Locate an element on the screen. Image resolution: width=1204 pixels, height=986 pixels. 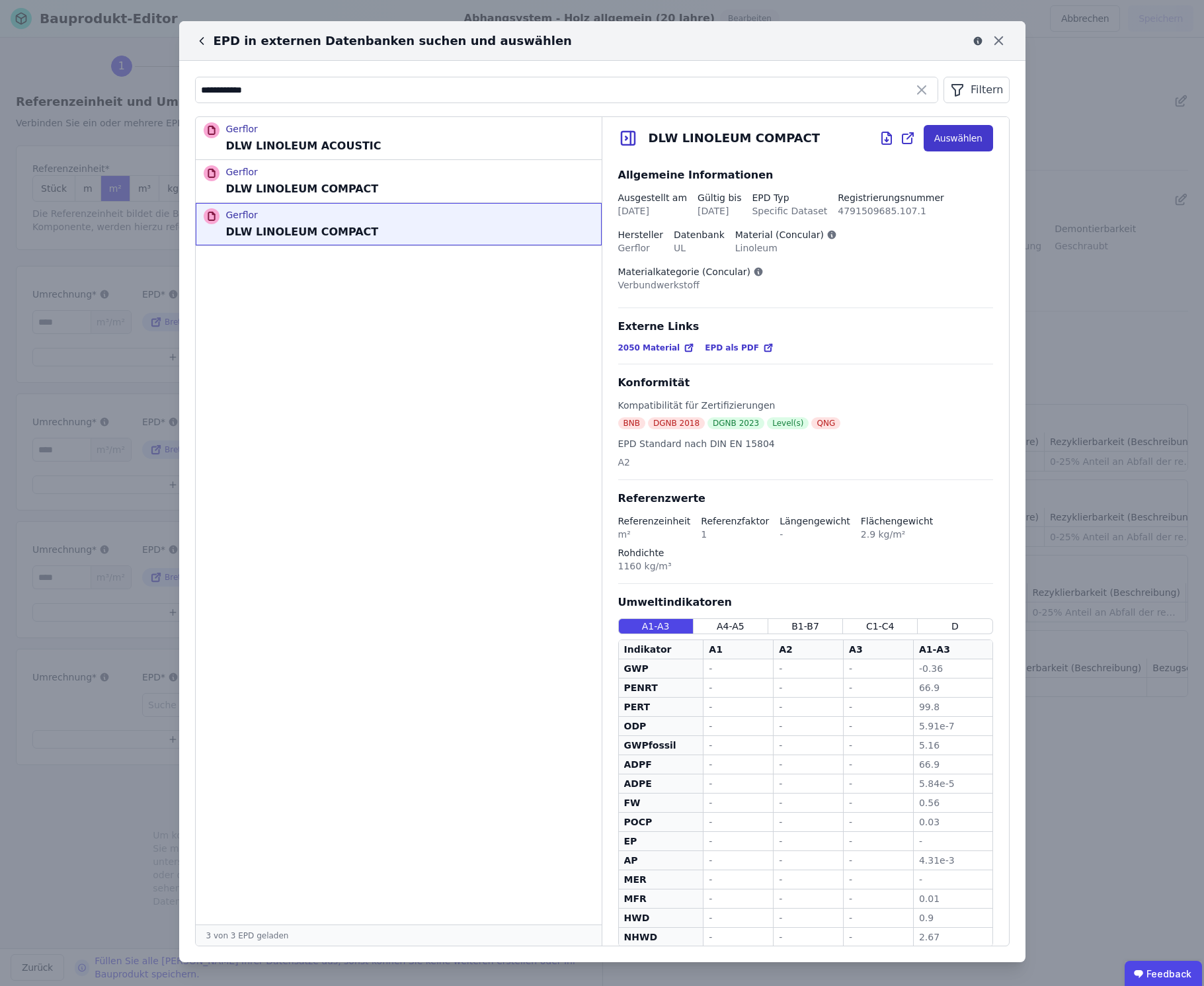
div: 0.9 is located at coordinates (953, 918).